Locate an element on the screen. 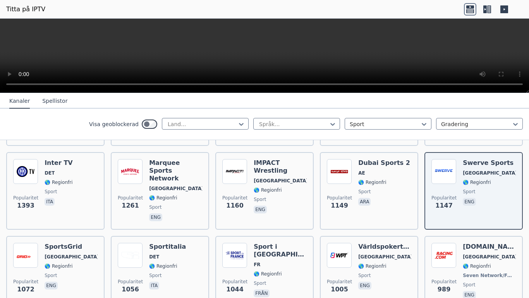 The width and height of the screenshot is (529, 298). font: Inter TV is located at coordinates (59, 162).